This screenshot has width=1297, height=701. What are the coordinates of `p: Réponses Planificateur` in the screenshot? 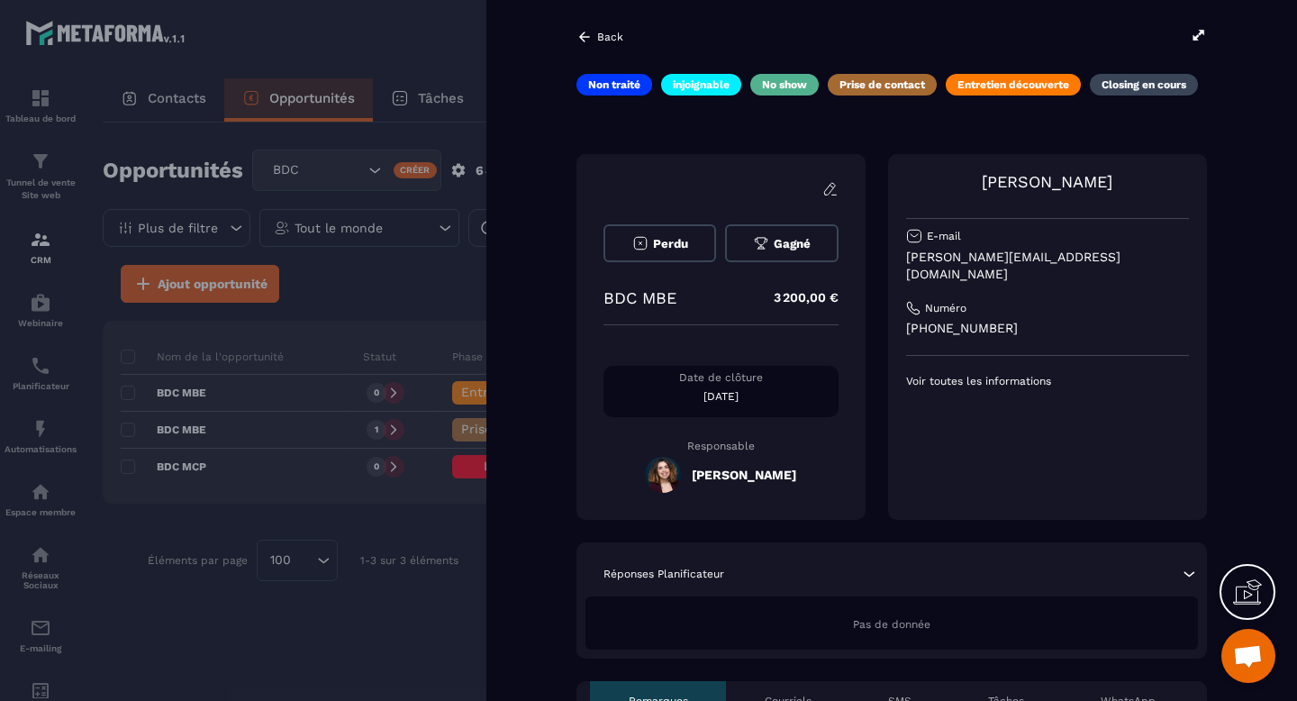 It's located at (664, 574).